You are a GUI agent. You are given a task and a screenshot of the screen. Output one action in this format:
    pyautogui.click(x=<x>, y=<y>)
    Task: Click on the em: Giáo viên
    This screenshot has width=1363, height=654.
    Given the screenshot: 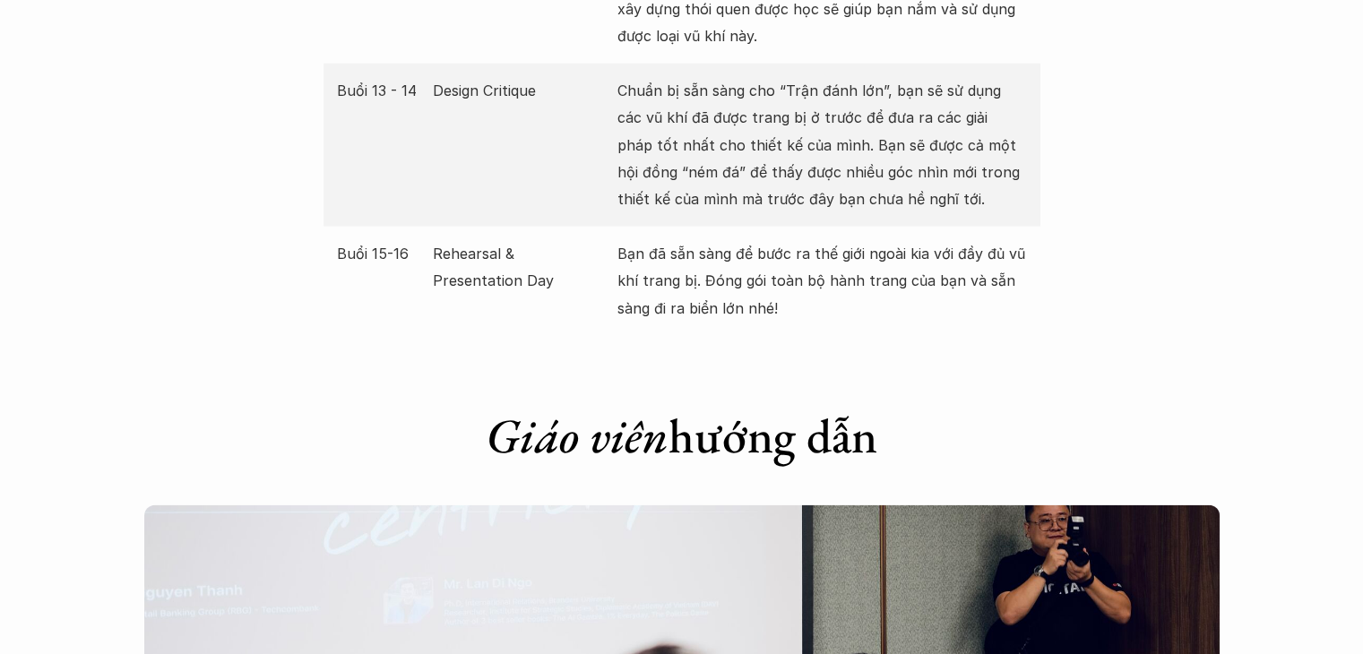 What is the action you would take?
    pyautogui.click(x=577, y=436)
    